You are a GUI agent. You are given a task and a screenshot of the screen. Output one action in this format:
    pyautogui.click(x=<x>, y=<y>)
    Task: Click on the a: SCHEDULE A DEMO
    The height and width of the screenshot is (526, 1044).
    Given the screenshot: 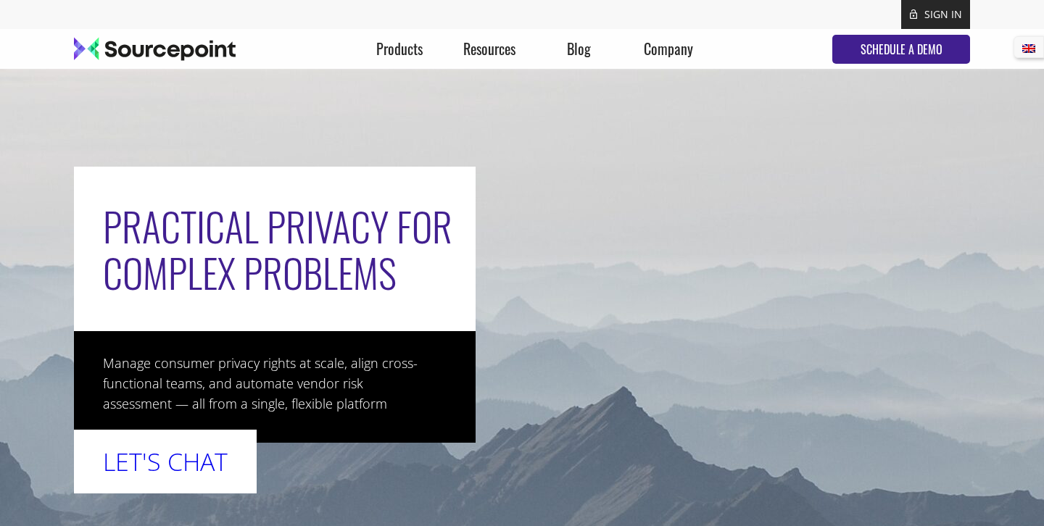 What is the action you would take?
    pyautogui.click(x=901, y=49)
    